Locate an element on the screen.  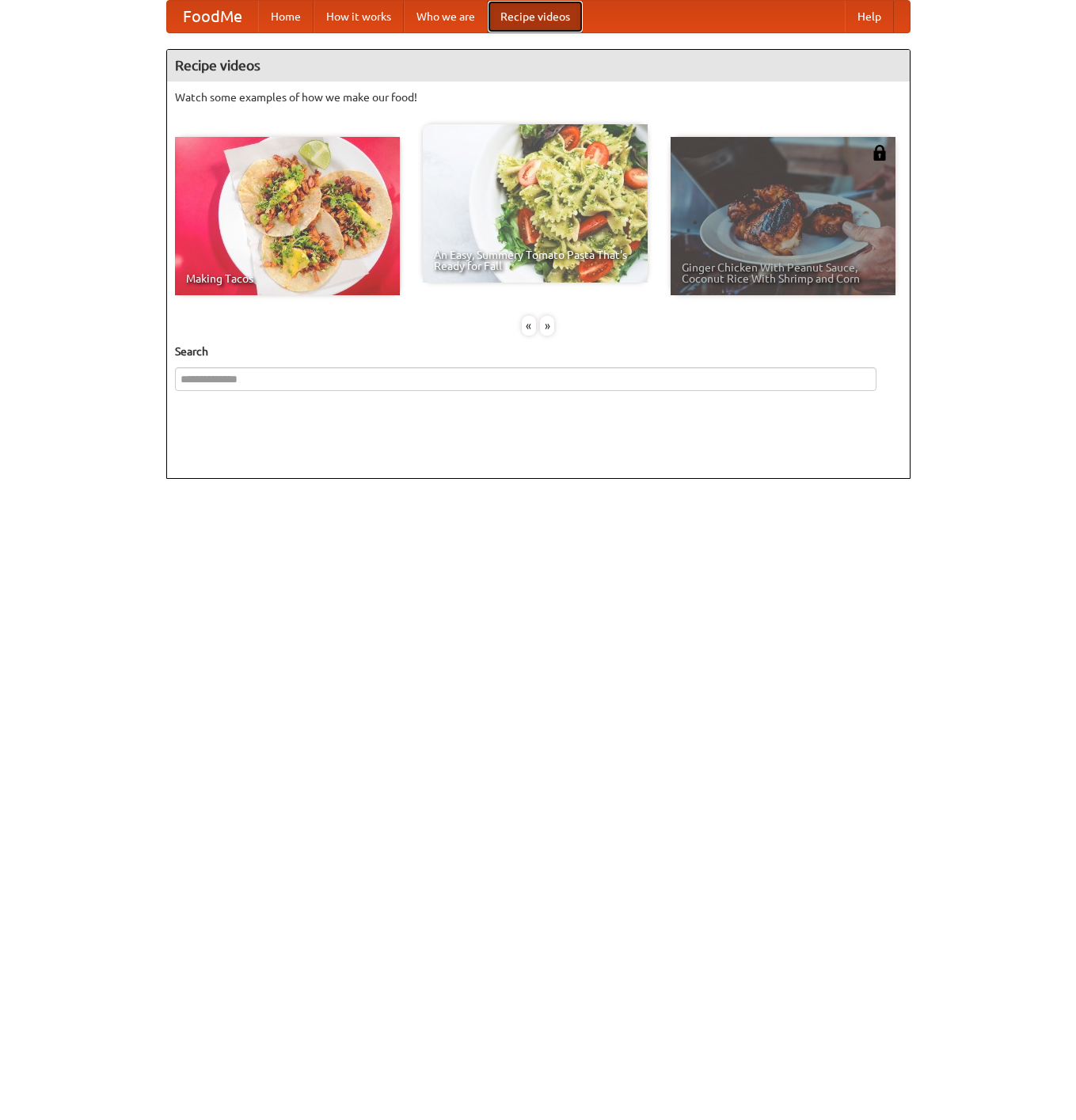
p: Watch some examples of how we make our food! is located at coordinates (538, 97).